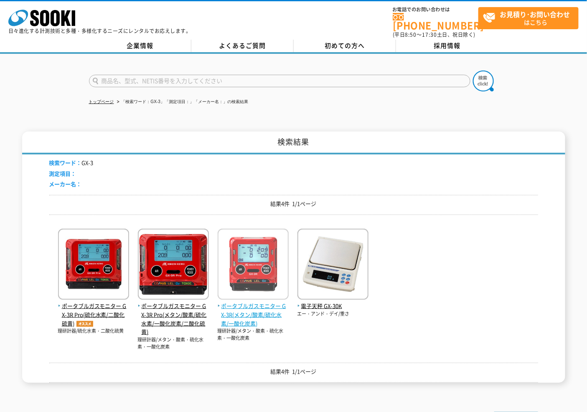  I want to click on span: 17:30, so click(429, 35).